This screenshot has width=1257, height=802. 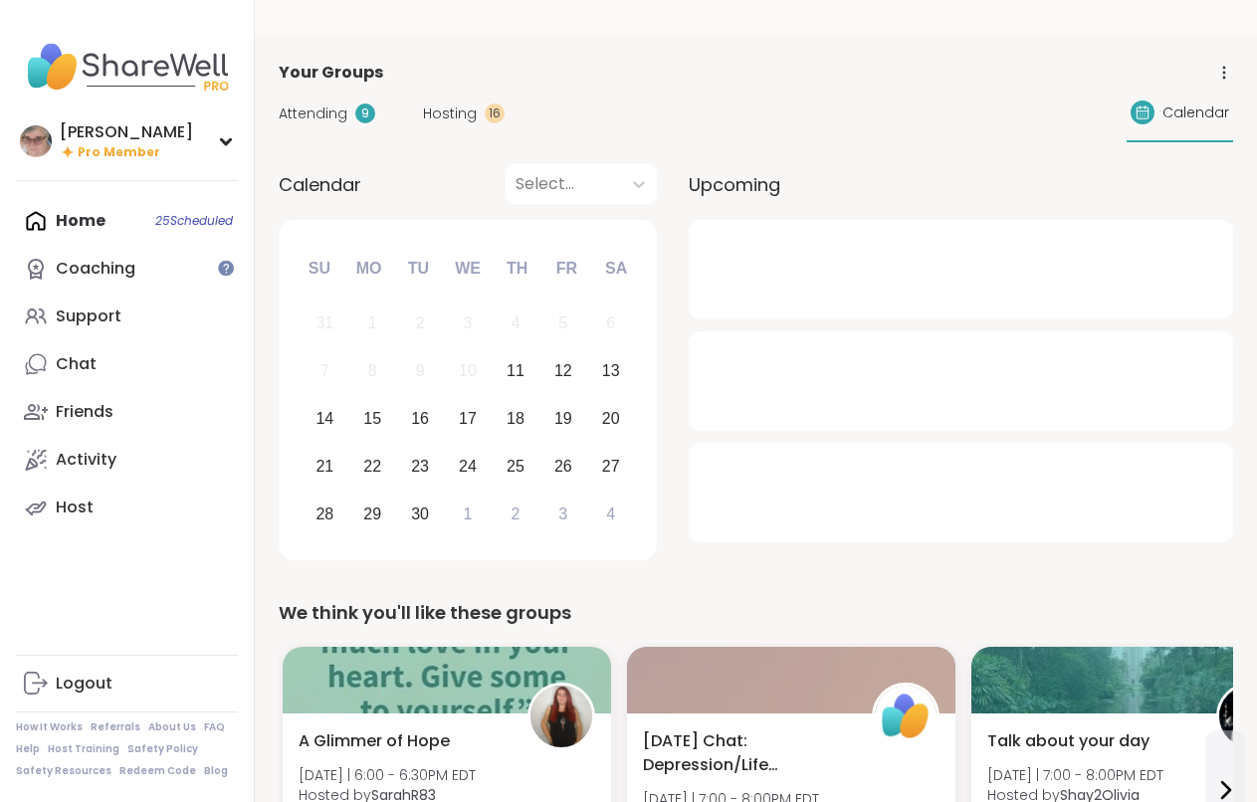 I want to click on div: 13, so click(x=611, y=370).